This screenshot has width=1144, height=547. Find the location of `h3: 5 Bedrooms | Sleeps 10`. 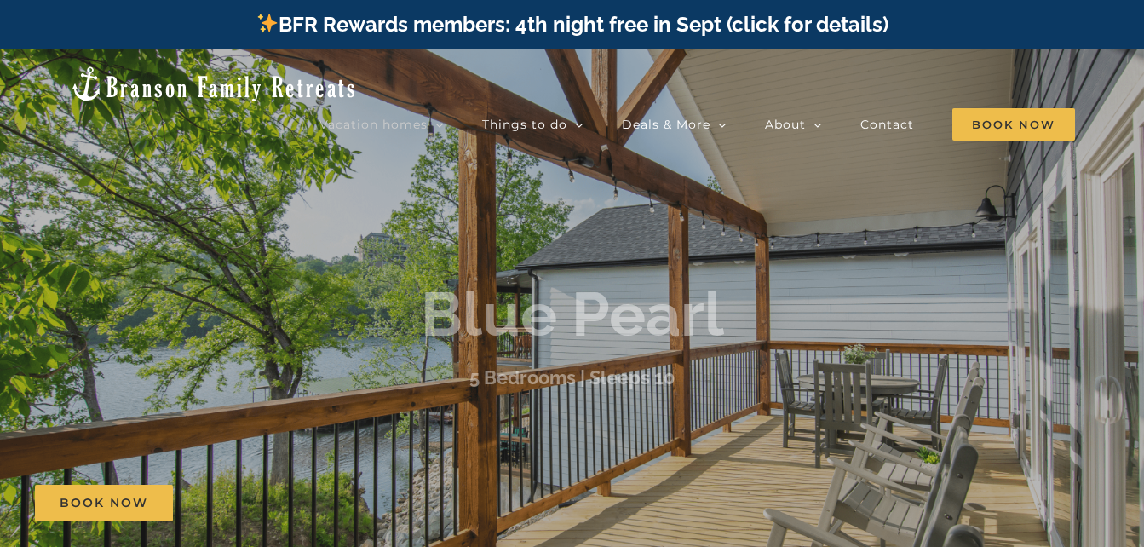

h3: 5 Bedrooms | Sleeps 10 is located at coordinates (572, 377).